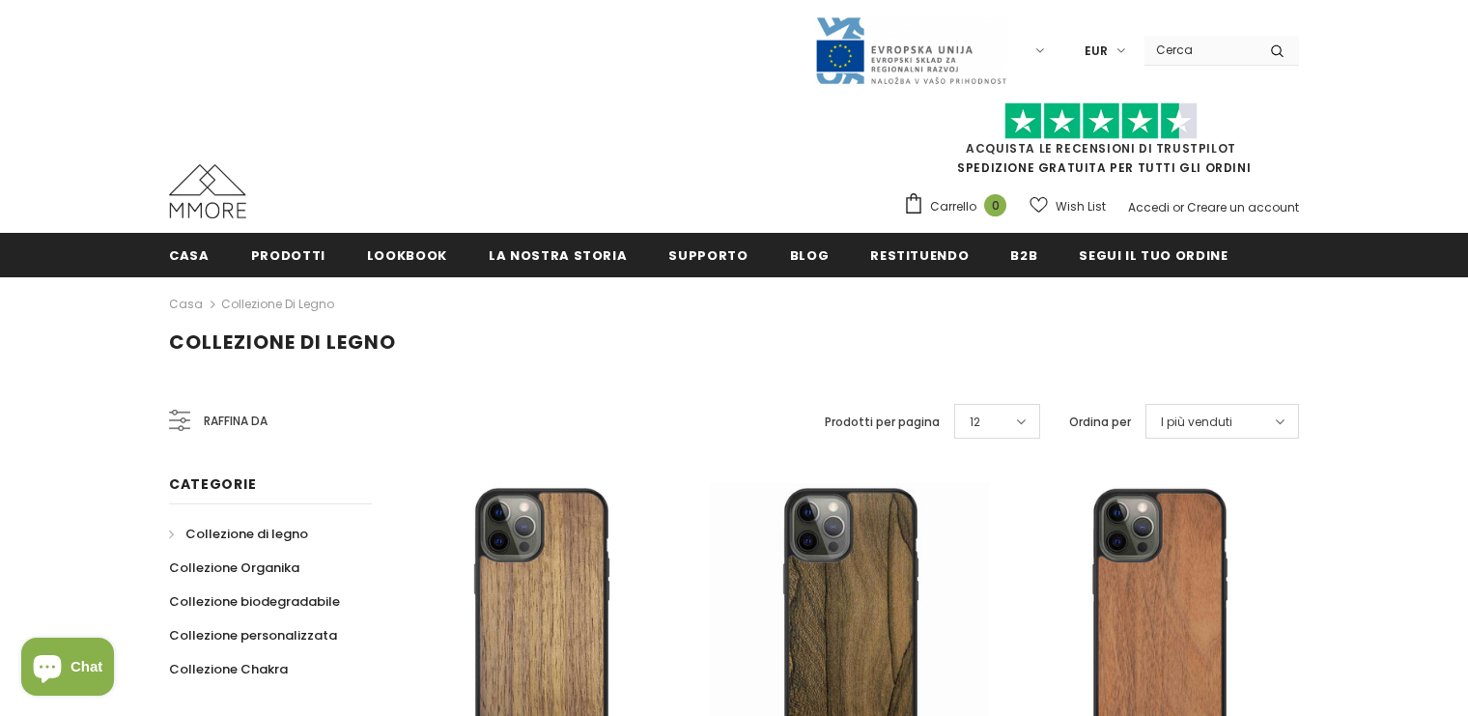 Image resolution: width=1468 pixels, height=716 pixels. What do you see at coordinates (708, 254) in the screenshot?
I see `a: supporto` at bounding box center [708, 254].